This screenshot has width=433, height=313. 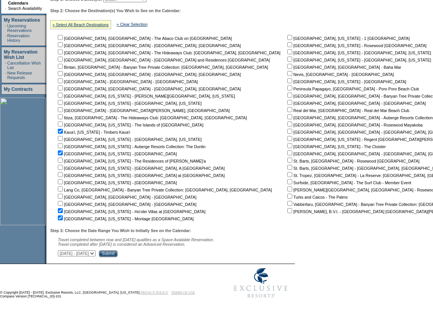 What do you see at coordinates (25, 8) in the screenshot?
I see `a: Search Availability` at bounding box center [25, 8].